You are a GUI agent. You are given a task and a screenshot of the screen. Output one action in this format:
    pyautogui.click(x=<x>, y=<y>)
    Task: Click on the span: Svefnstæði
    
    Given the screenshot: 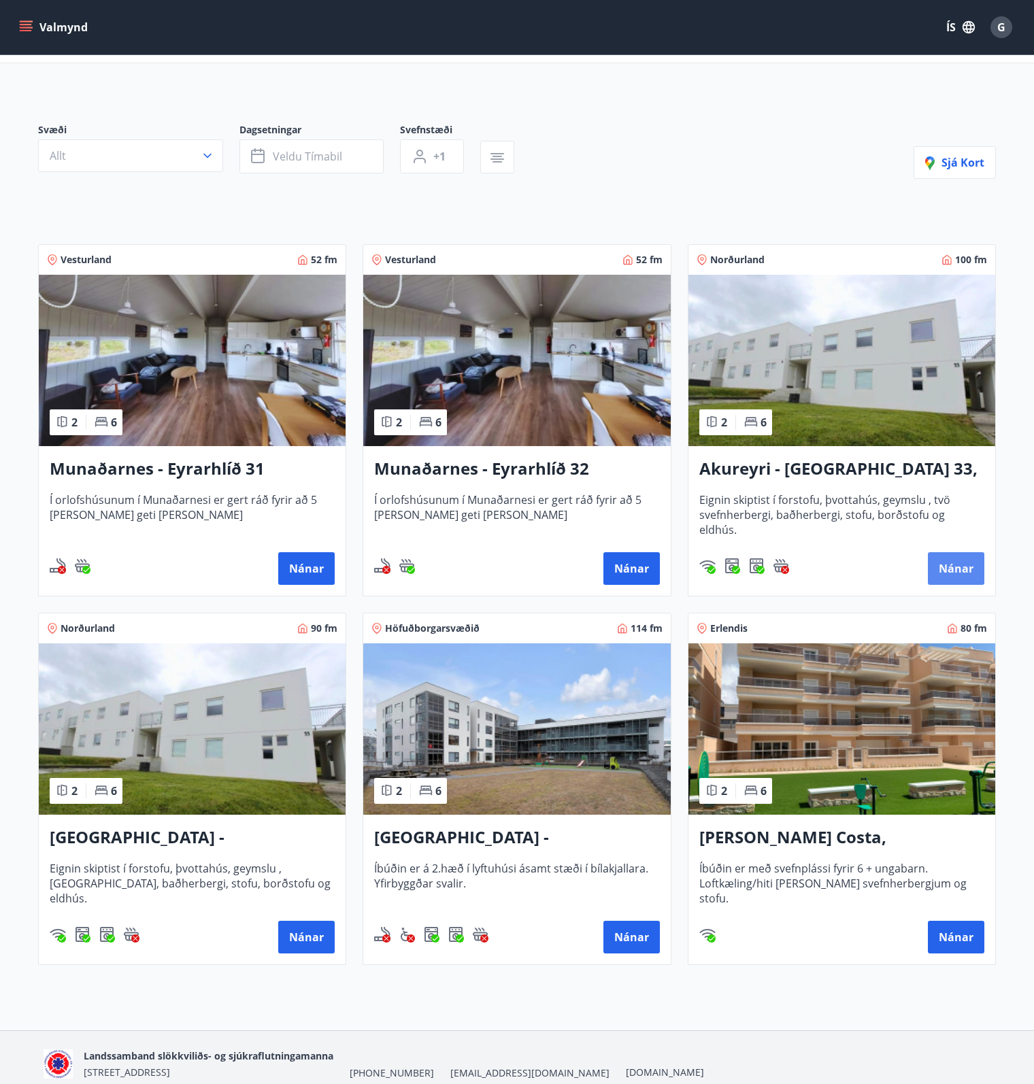 What is the action you would take?
    pyautogui.click(x=440, y=131)
    